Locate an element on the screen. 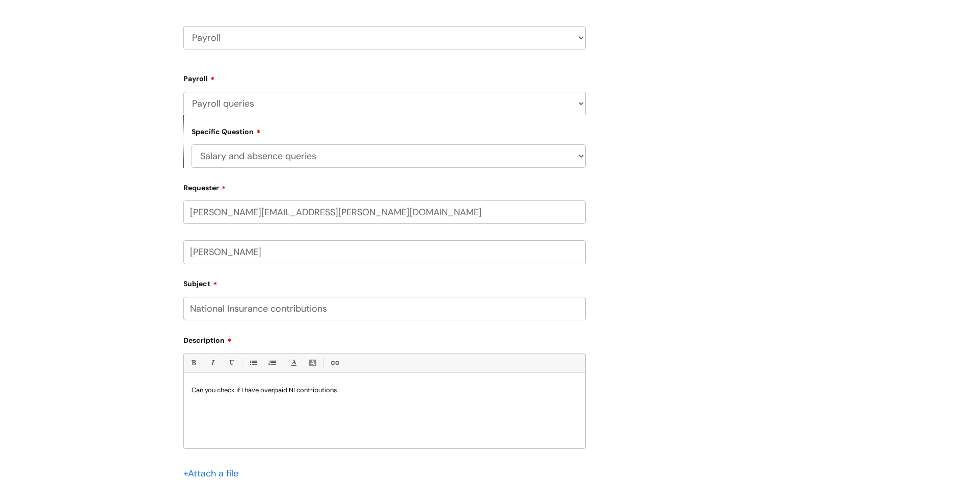  a: Bold (Ctrl-B) is located at coordinates (193, 362).